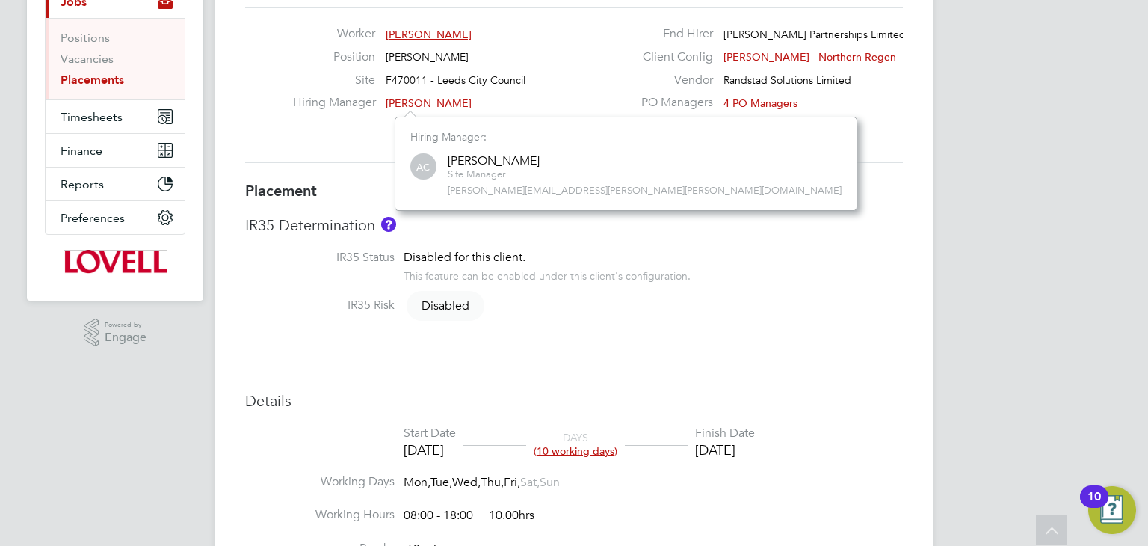  Describe the element at coordinates (547, 274) in the screenshot. I see `div: This feature can be enabled under this client's configuration.` at that location.